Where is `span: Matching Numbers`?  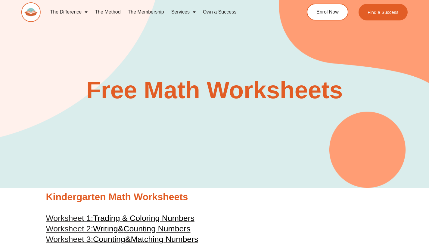
span: Matching Numbers is located at coordinates (164, 239).